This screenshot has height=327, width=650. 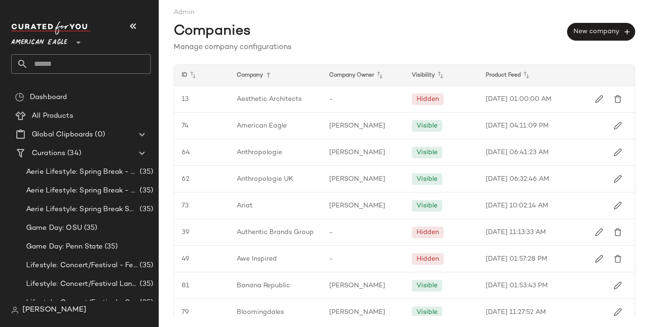 I want to click on div: Manage company configurations, so click(x=405, y=48).